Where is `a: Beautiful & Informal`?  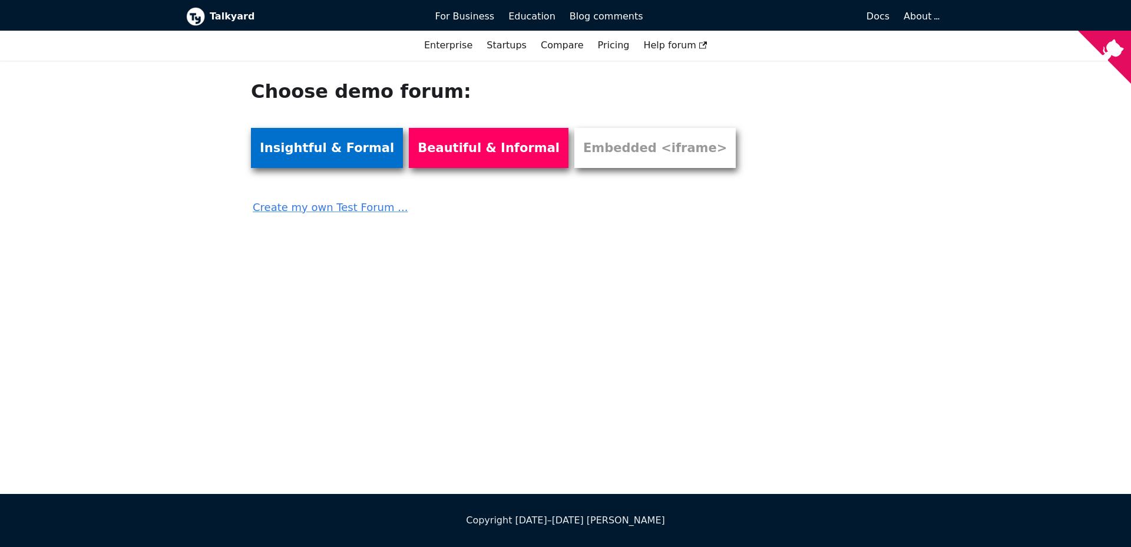 a: Beautiful & Informal is located at coordinates (488, 148).